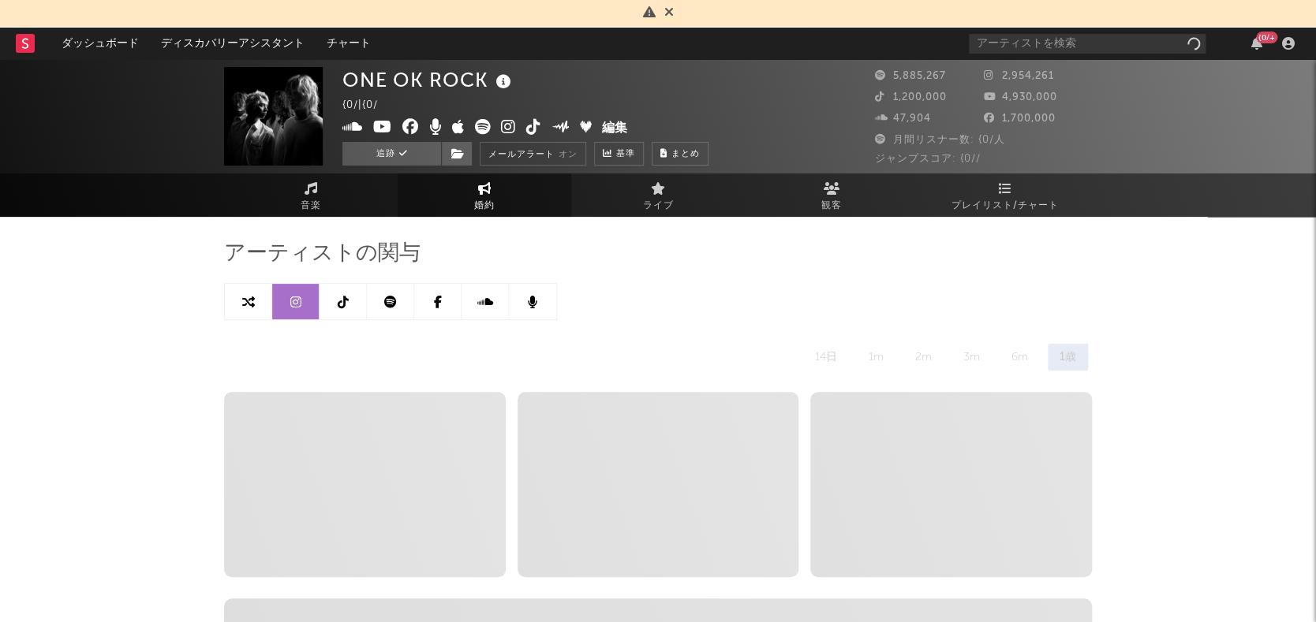  Describe the element at coordinates (369, 106) in the screenshot. I see `div: {0/ | {0/` at that location.